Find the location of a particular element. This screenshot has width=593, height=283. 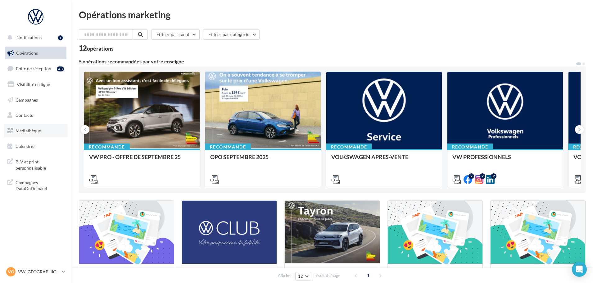

button: Filtrer par canal is located at coordinates (176, 34).